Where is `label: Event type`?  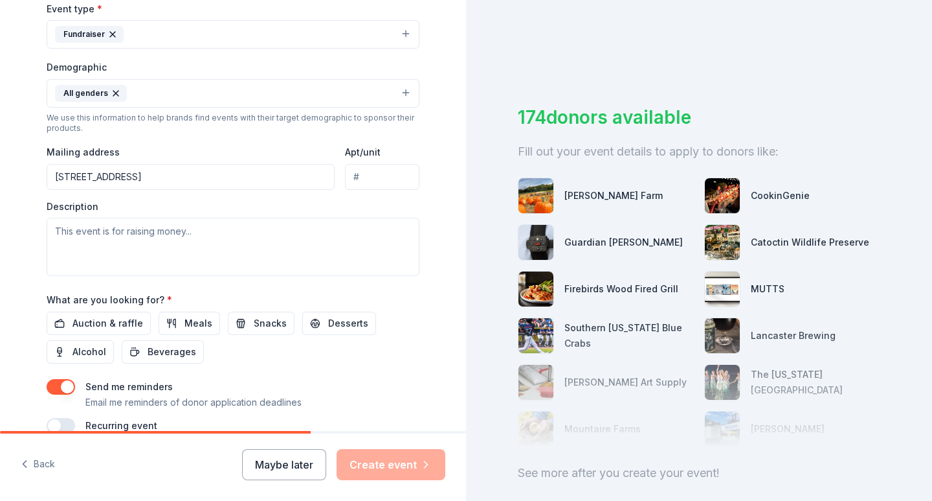 label: Event type is located at coordinates (74, 9).